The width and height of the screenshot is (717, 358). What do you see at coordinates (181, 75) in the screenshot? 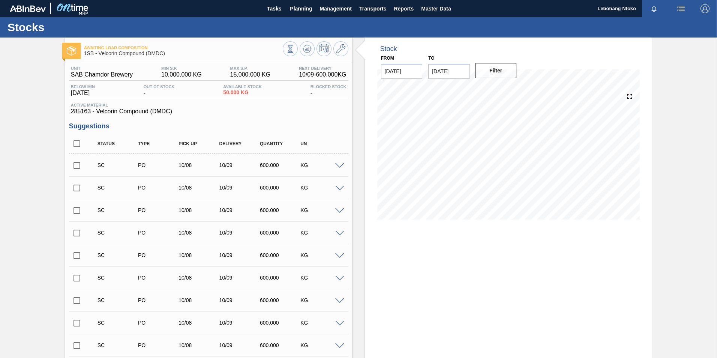
I see `span: 10,000.000 KG` at bounding box center [181, 75].